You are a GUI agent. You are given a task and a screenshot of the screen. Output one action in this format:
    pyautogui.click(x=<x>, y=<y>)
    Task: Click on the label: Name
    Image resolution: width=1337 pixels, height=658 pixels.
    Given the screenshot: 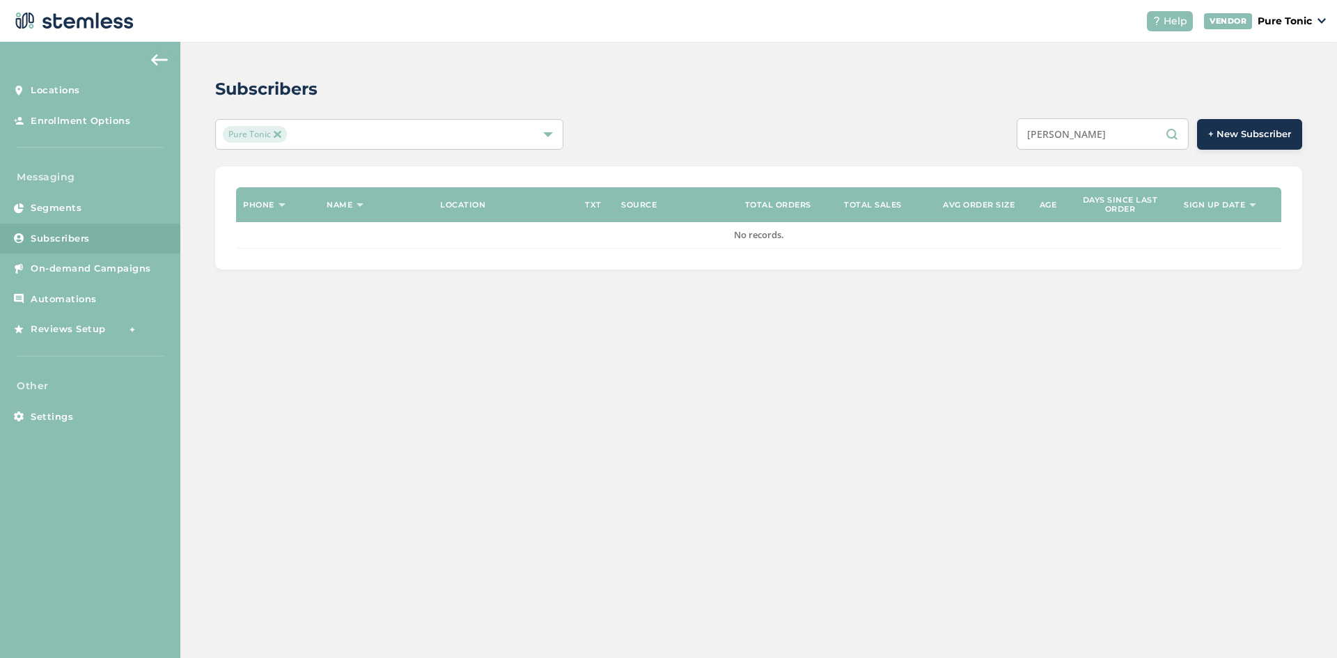 What is the action you would take?
    pyautogui.click(x=339, y=205)
    